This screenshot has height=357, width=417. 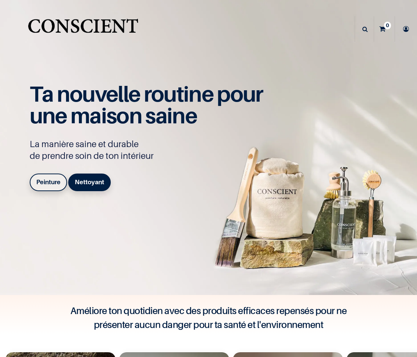 I want to click on span: Ta nouvelle routine pour une maison saine, so click(x=146, y=105).